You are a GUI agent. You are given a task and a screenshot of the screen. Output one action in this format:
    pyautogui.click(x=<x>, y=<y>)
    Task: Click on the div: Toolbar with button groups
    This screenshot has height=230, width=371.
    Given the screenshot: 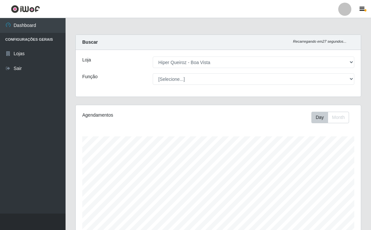 What is the action you would take?
    pyautogui.click(x=333, y=117)
    